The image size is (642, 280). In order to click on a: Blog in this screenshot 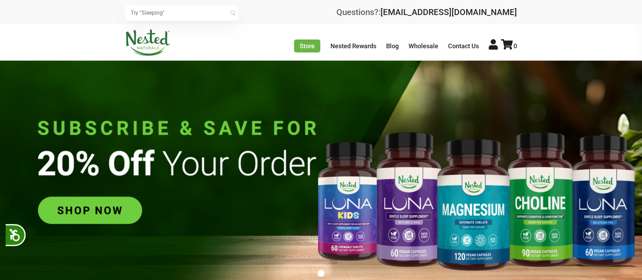, I will do `click(392, 46)`.